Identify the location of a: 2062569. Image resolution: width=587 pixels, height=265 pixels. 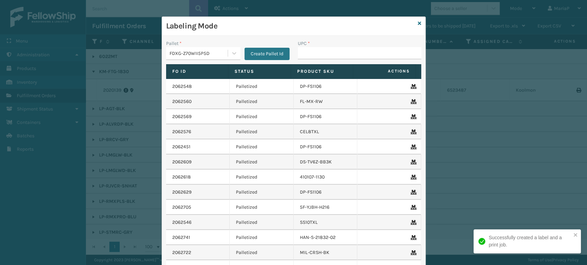
(182, 117).